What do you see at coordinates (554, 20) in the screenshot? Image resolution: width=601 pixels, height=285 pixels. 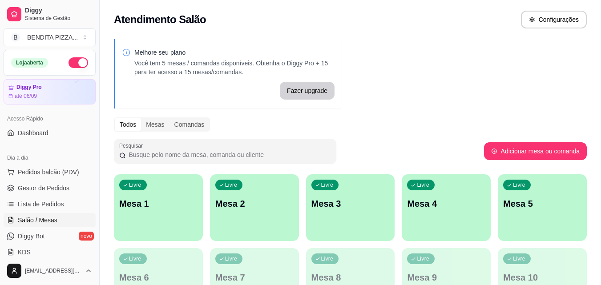 I see `button: Configurações` at bounding box center [554, 20].